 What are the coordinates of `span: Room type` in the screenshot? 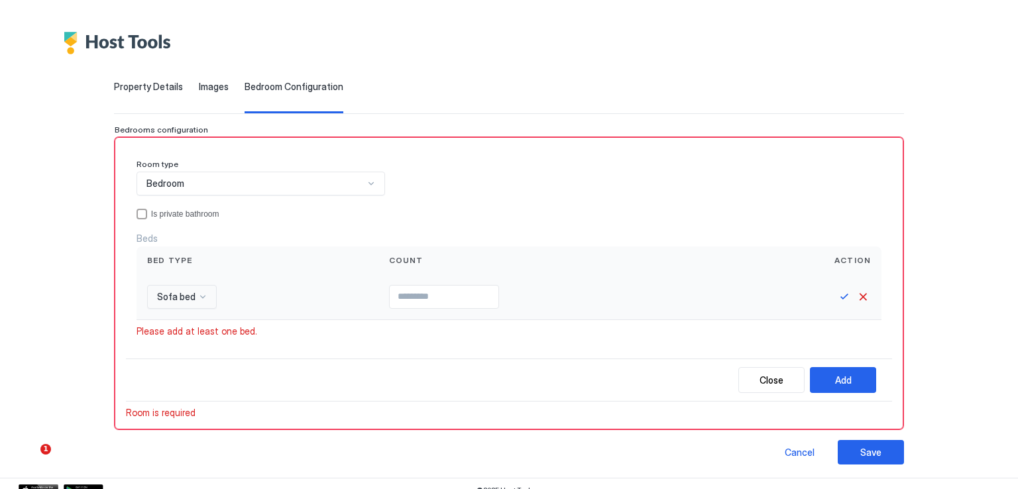 It's located at (157, 164).